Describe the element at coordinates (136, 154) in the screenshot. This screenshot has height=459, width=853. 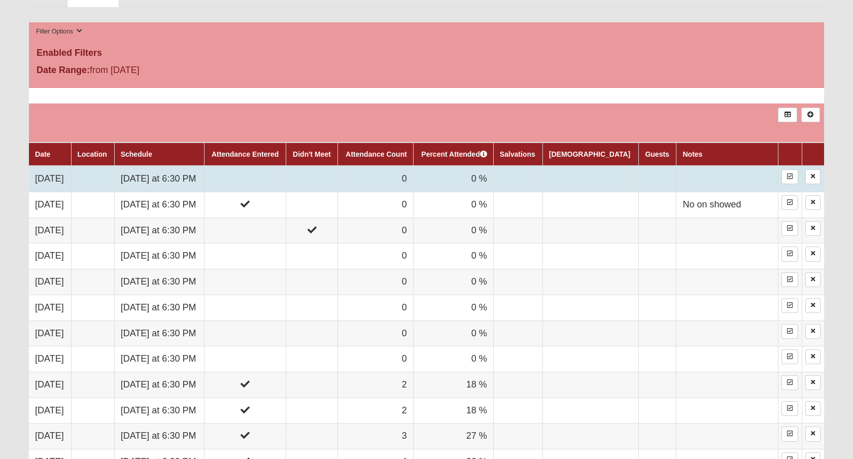
I see `a: Schedule` at that location.